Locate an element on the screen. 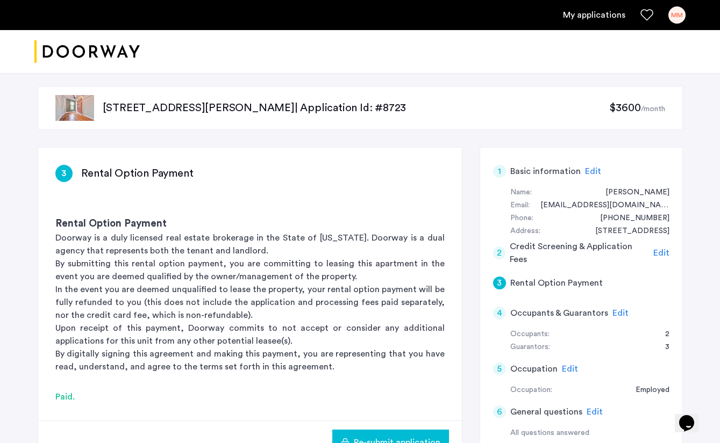  img: apartment is located at coordinates (75, 108).